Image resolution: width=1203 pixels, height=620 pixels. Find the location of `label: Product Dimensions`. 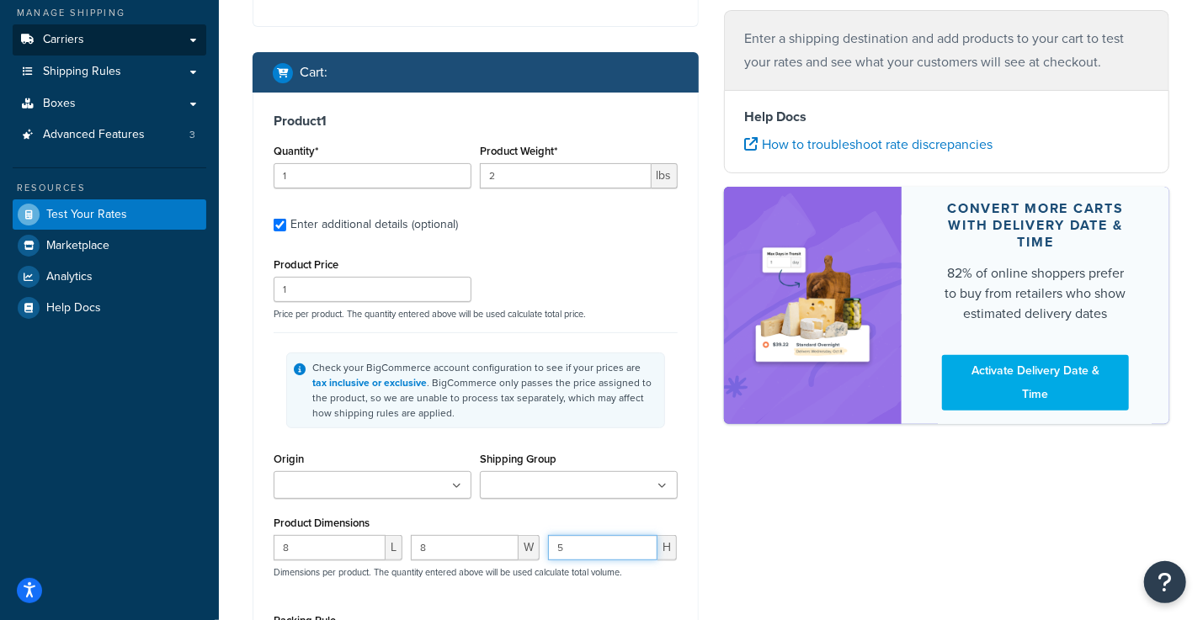

label: Product Dimensions is located at coordinates (322, 523).